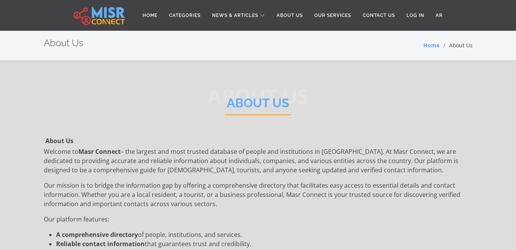  Describe the element at coordinates (97, 235) in the screenshot. I see `strong: A comprehensive directory` at that location.